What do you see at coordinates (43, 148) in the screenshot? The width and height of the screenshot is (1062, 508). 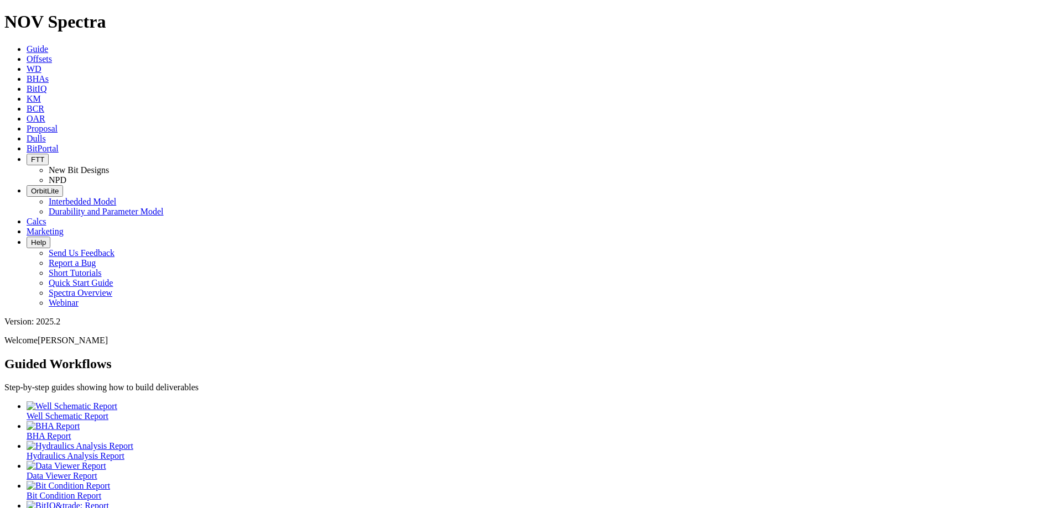 I see `span: BitPortal` at bounding box center [43, 148].